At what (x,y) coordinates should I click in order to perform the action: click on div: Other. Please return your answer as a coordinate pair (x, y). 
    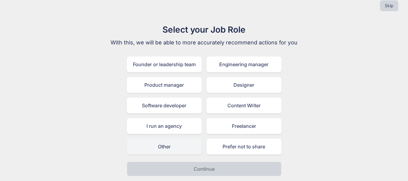
    Looking at the image, I should click on (164, 146).